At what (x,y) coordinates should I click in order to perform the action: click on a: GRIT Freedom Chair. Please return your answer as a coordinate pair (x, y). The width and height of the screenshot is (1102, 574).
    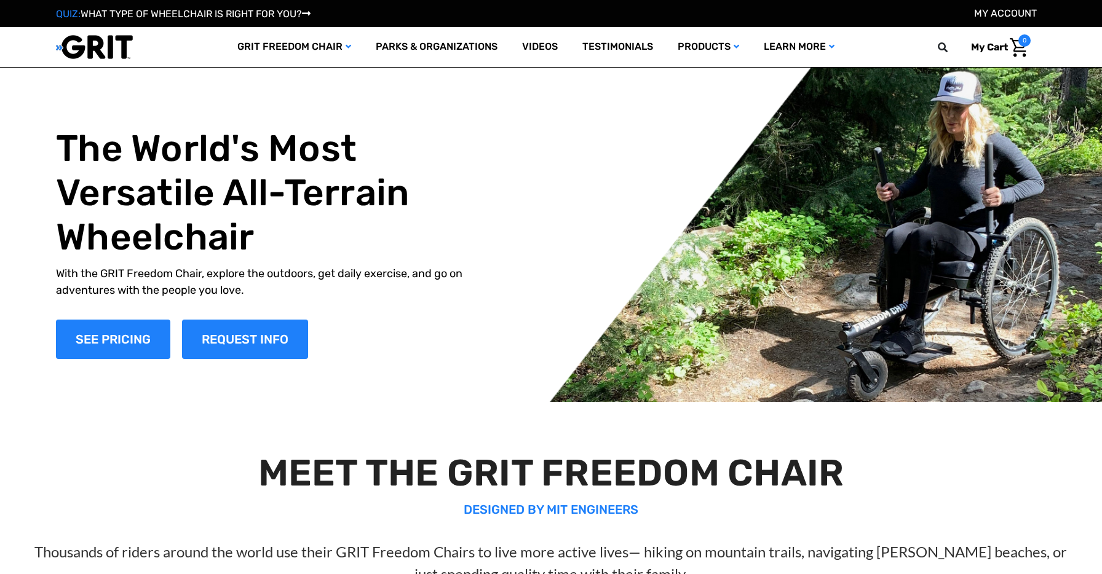
    Looking at the image, I should click on (294, 47).